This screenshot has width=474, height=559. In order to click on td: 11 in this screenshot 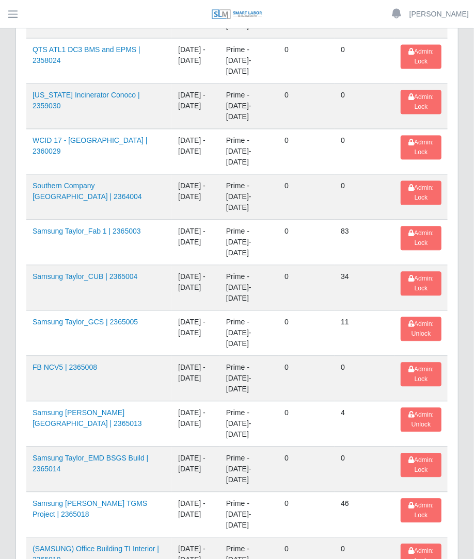, I will do `click(364, 334)`.